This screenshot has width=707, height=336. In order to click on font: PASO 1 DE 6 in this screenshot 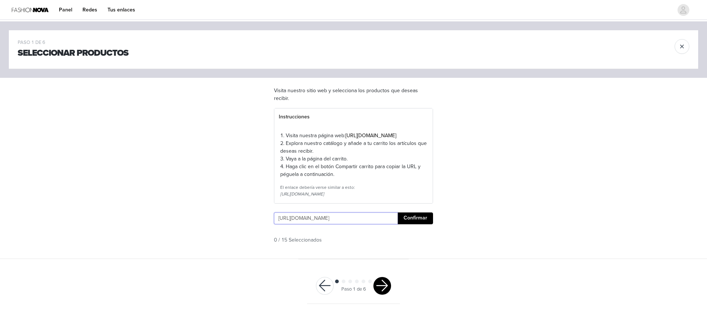, I will do `click(31, 42)`.